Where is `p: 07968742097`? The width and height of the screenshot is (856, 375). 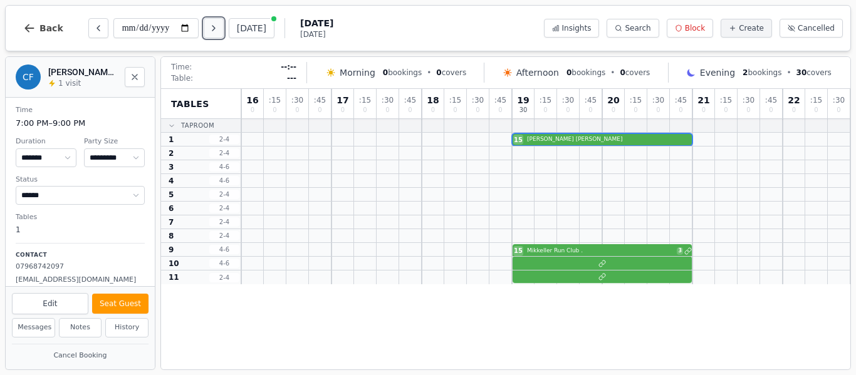 p: 07968742097 is located at coordinates (80, 267).